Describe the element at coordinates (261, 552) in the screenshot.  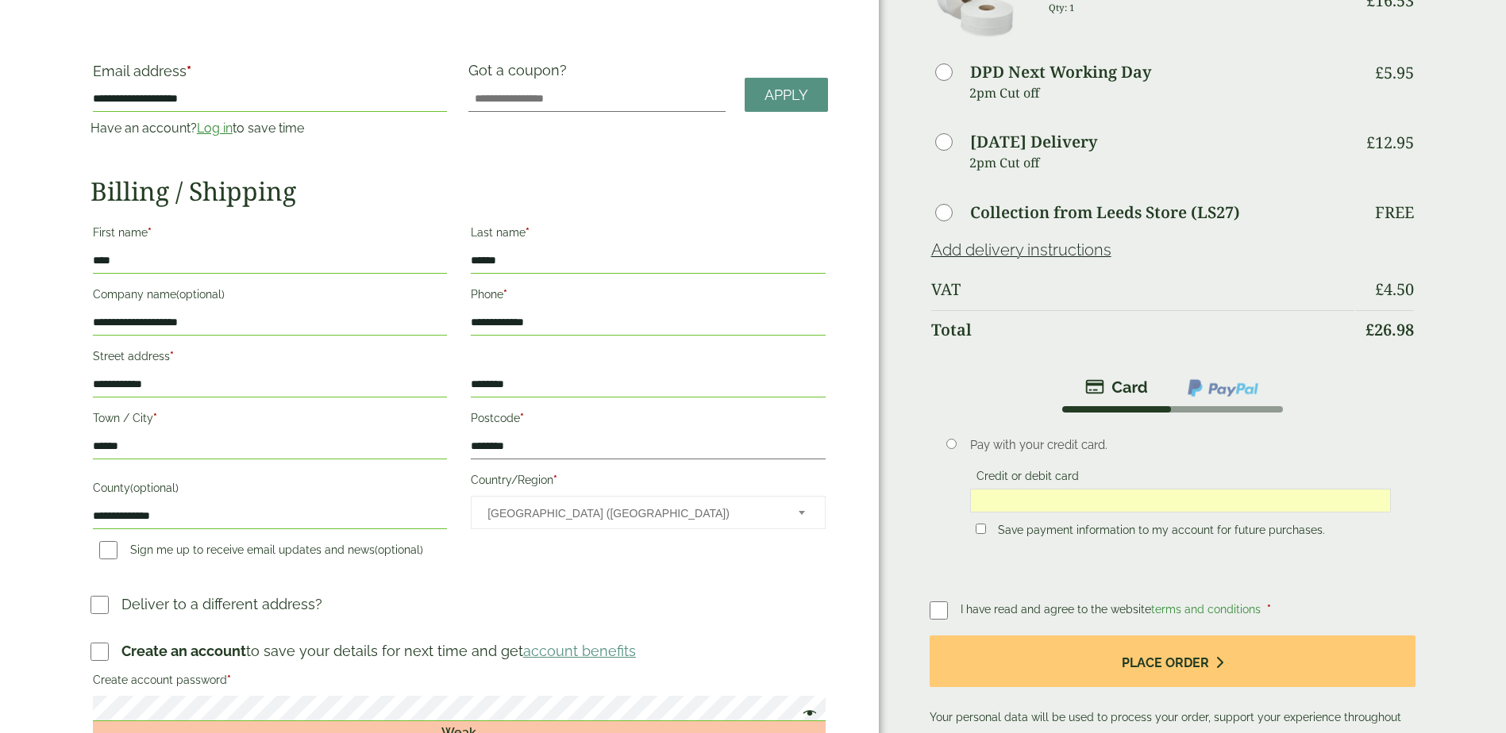
I see `label: Sign me up to receive email updates and news` at that location.